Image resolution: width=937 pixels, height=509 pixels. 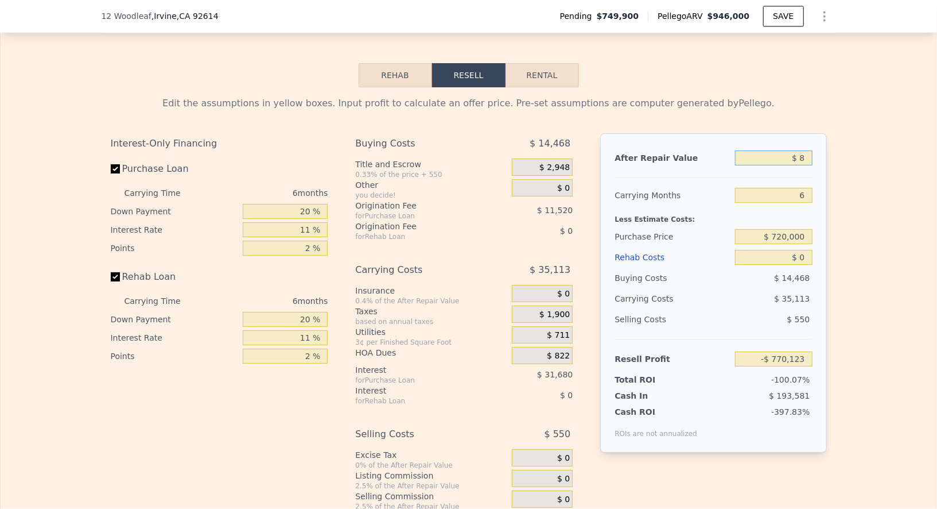 What do you see at coordinates (175, 169) in the screenshot?
I see `label: Purchase Loan` at bounding box center [175, 169].